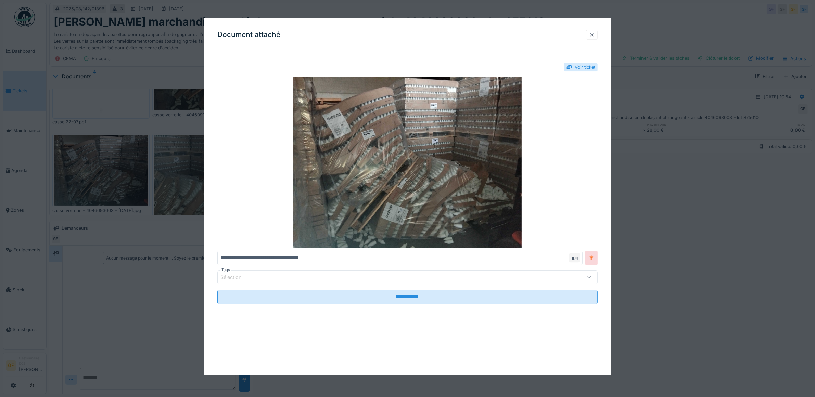 The width and height of the screenshot is (815, 397). I want to click on h3: Document attaché, so click(249, 35).